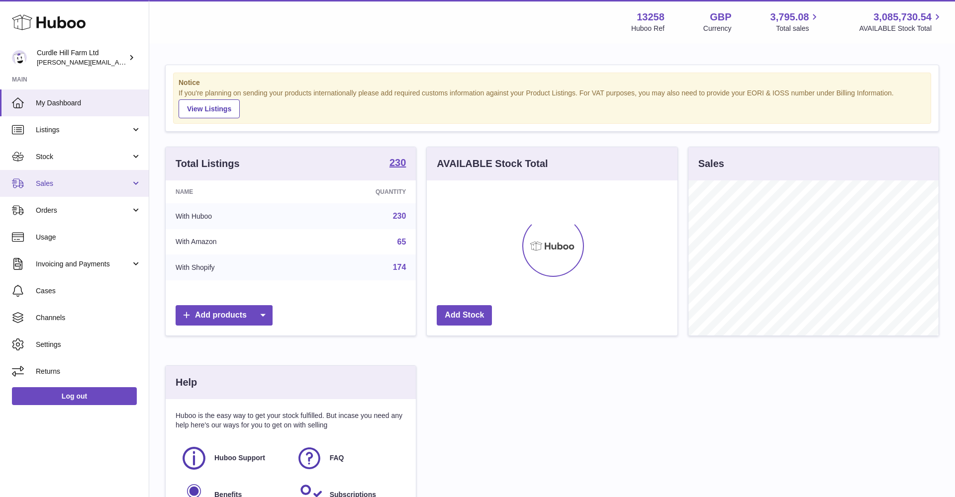 This screenshot has height=497, width=955. I want to click on h3: Sales, so click(711, 164).